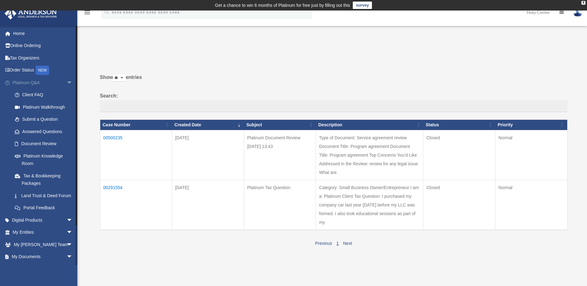 The width and height of the screenshot is (587, 286). Describe the element at coordinates (45, 119) in the screenshot. I see `a: Submit a Question` at that location.